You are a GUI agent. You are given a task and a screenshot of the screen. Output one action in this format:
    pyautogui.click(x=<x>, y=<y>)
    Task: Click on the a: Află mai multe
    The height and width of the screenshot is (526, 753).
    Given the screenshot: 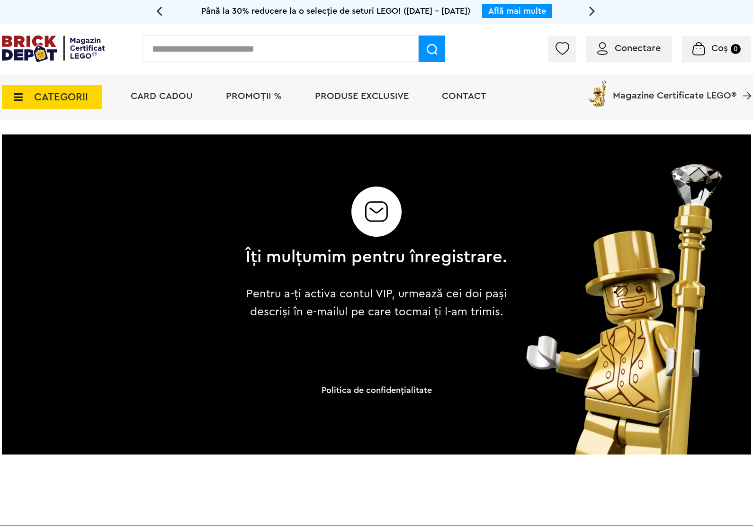 What is the action you would take?
    pyautogui.click(x=517, y=11)
    